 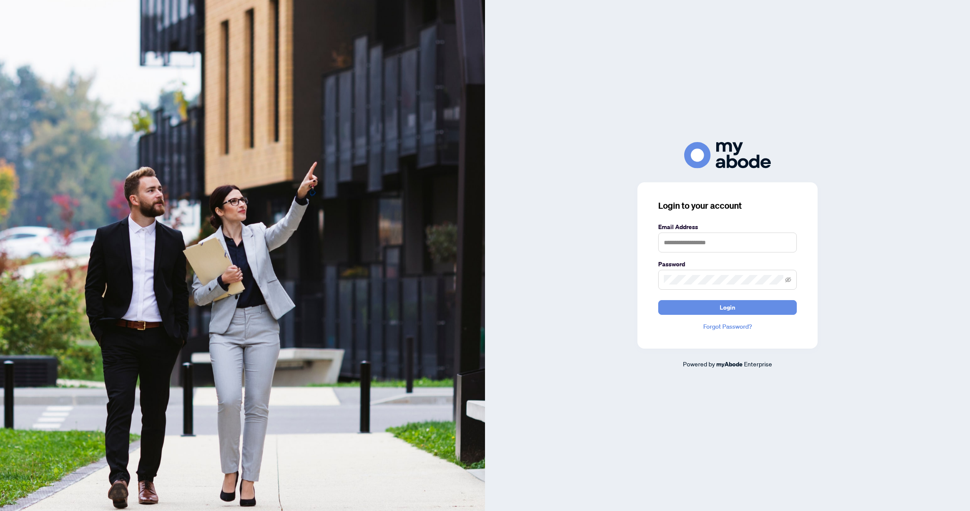 I want to click on label: Email Address, so click(x=728, y=227).